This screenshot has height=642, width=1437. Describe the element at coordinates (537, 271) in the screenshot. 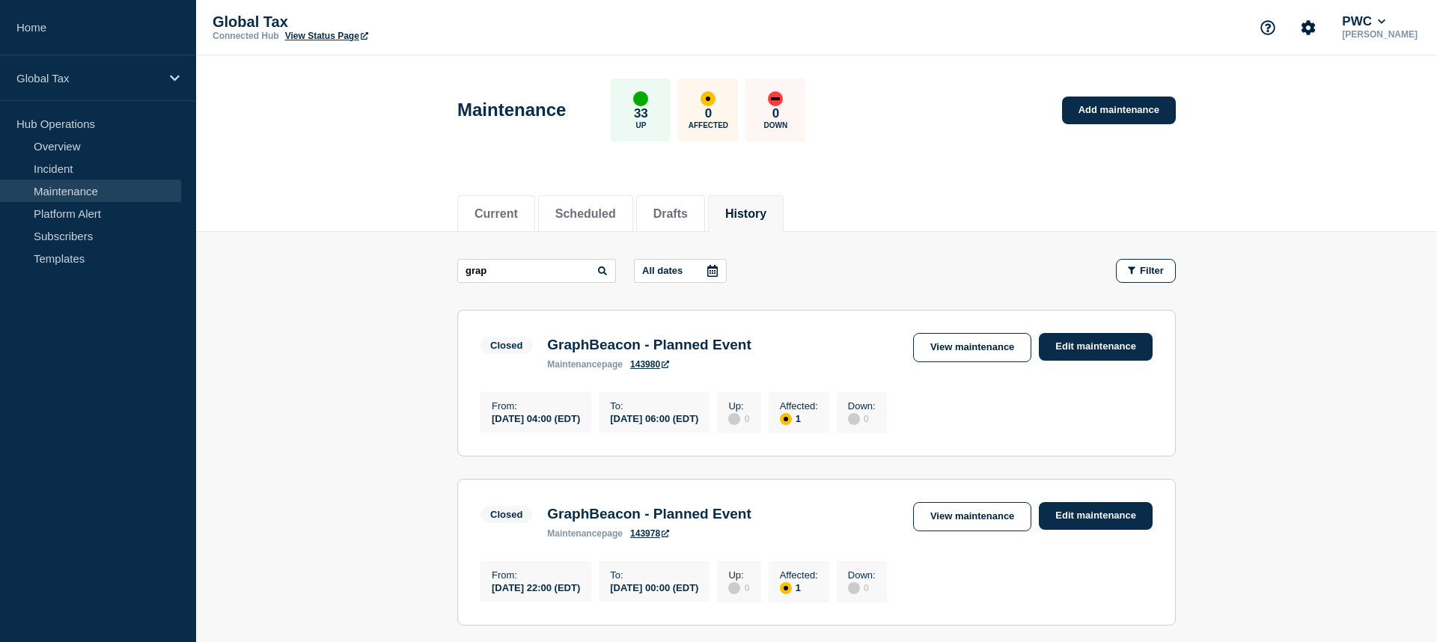

I see `input: Search maintenances` at that location.